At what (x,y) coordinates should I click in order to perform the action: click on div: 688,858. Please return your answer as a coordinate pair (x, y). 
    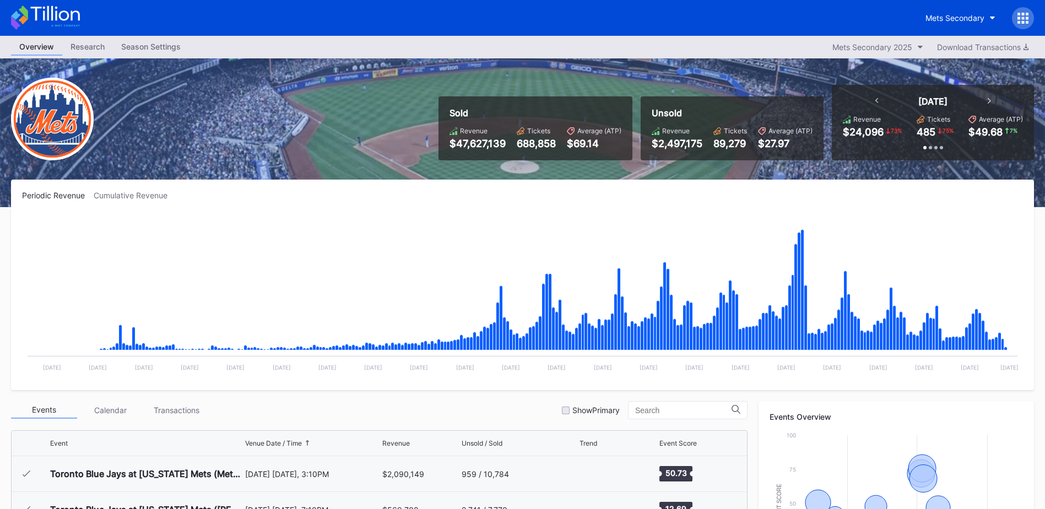
    Looking at the image, I should click on (536, 143).